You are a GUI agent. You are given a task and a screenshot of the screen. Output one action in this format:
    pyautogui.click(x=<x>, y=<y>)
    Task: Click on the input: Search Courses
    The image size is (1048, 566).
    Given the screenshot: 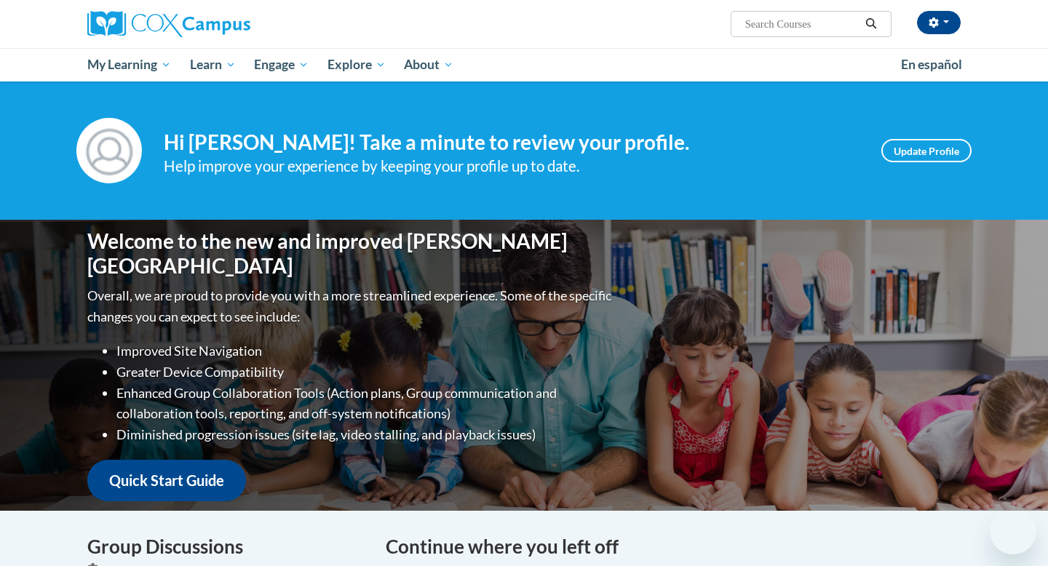 What is the action you would take?
    pyautogui.click(x=802, y=24)
    